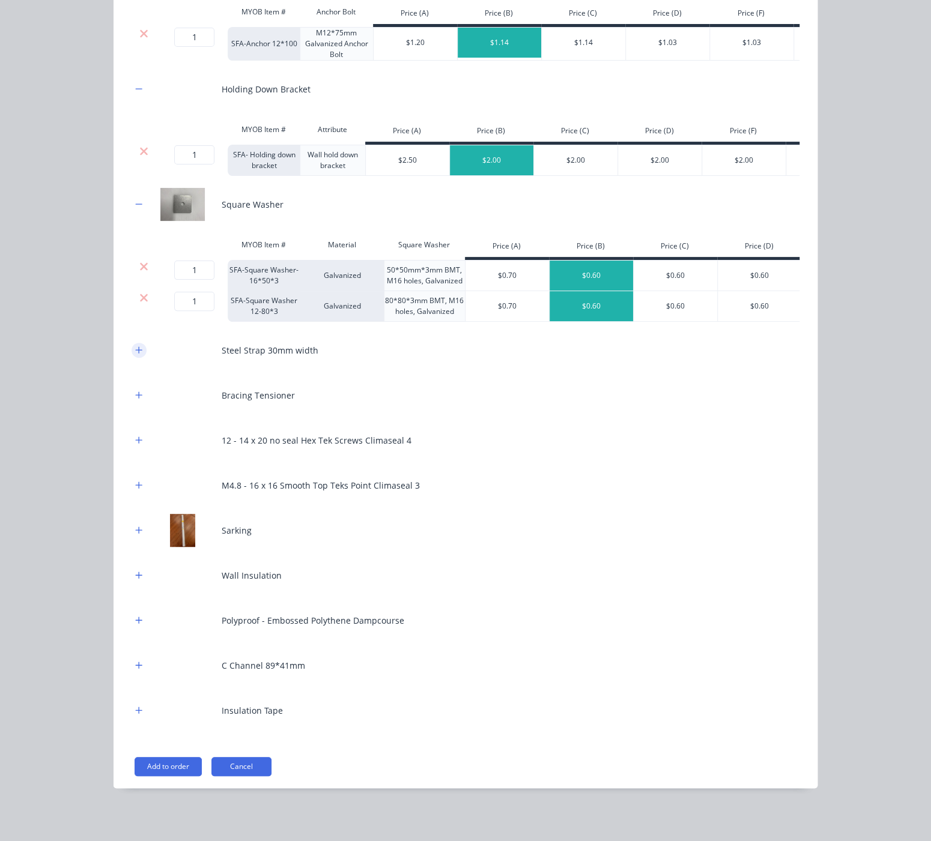  I want to click on div: $1.20, so click(416, 43).